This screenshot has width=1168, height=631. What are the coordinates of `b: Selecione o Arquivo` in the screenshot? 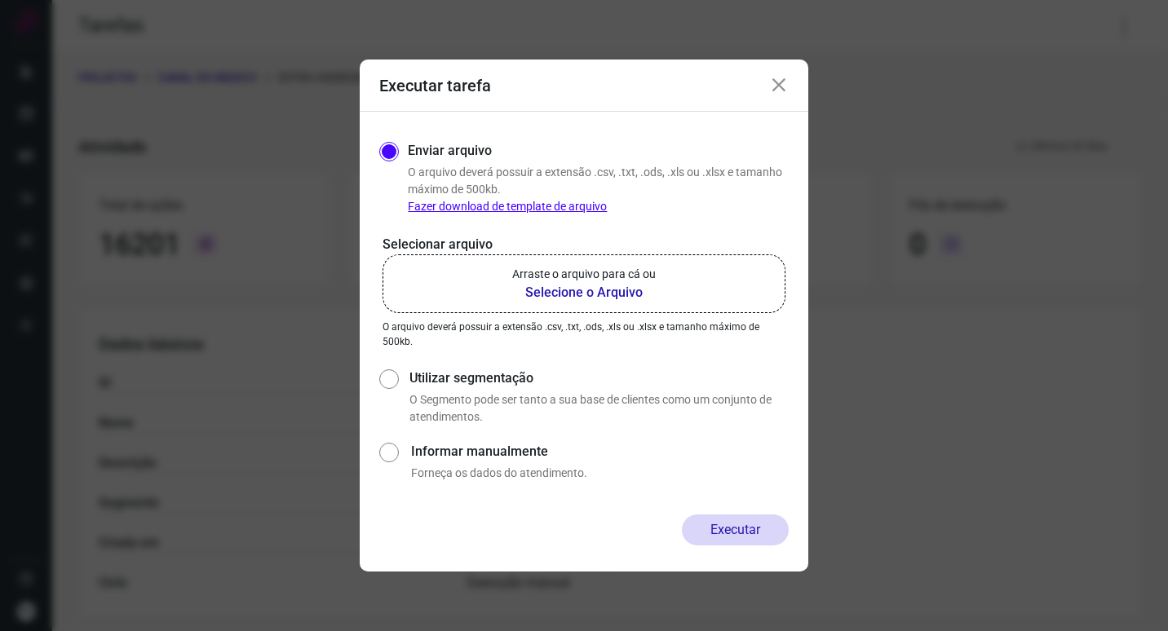 It's located at (584, 293).